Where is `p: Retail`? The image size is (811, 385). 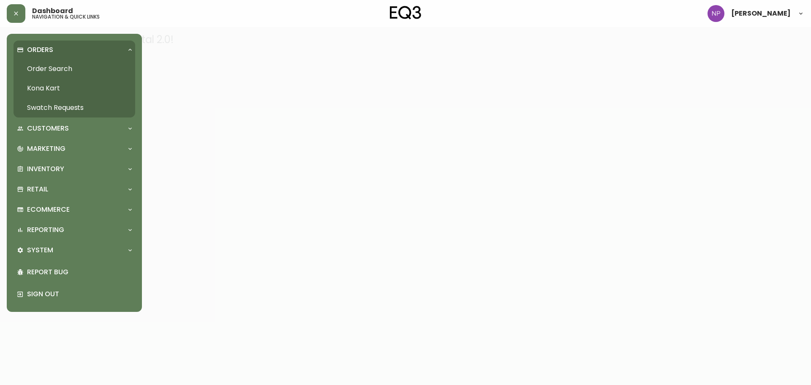 p: Retail is located at coordinates (38, 189).